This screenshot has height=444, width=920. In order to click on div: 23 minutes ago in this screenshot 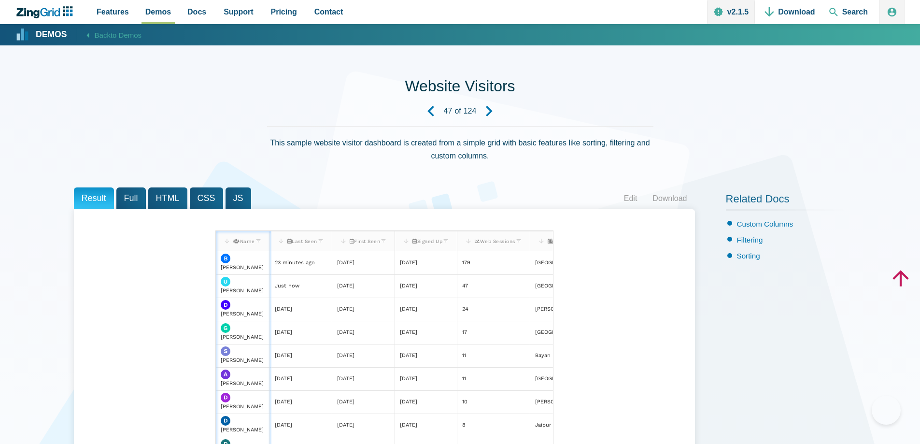, I will do `click(294, 263)`.